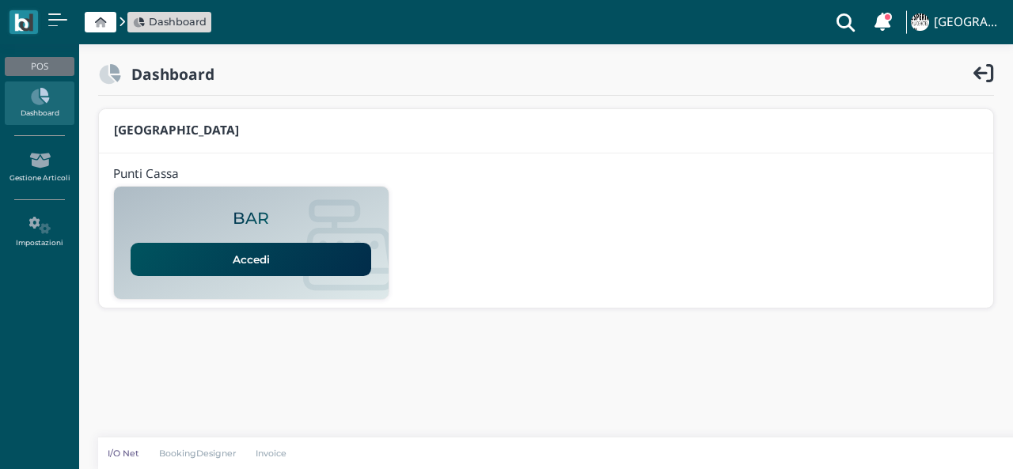  Describe the element at coordinates (23, 22) in the screenshot. I see `img: logo` at that location.